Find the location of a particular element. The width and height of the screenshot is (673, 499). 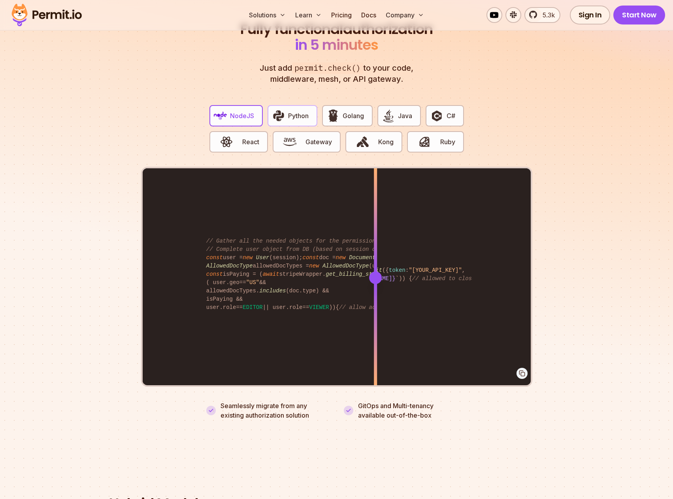

span: Kong is located at coordinates (386, 142).